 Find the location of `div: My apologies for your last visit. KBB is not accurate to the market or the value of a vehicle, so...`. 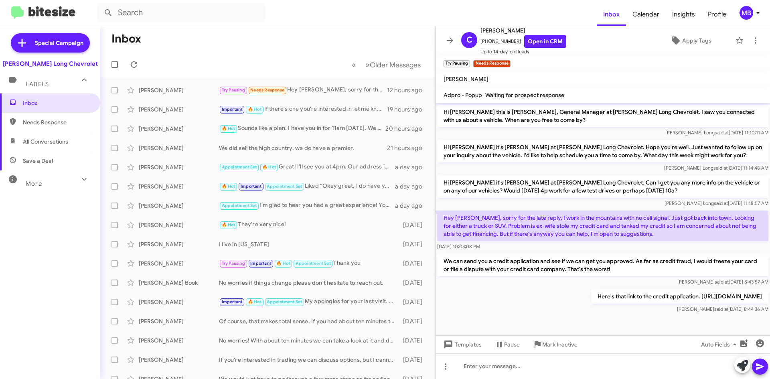

div: My apologies for your last visit. KBB is not accurate to the market or the value of a vehicle, so... is located at coordinates (309, 302).